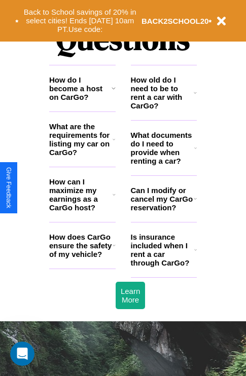 This screenshot has height=376, width=246. Describe the element at coordinates (130, 295) in the screenshot. I see `button: Learn More` at that location.